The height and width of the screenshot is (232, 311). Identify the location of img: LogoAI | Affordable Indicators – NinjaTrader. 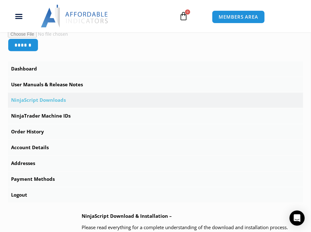
(75, 16).